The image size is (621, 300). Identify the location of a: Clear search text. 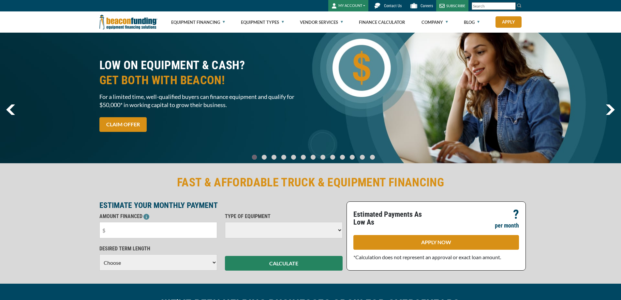
(511, 6).